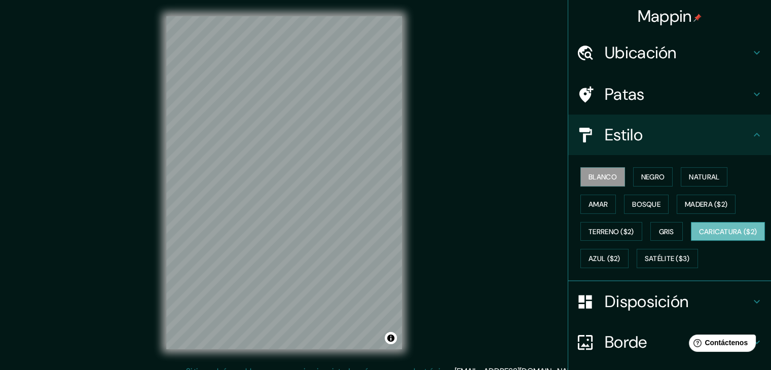 The width and height of the screenshot is (771, 370). What do you see at coordinates (611, 232) in the screenshot?
I see `button: Terreno ($2)` at bounding box center [611, 232].